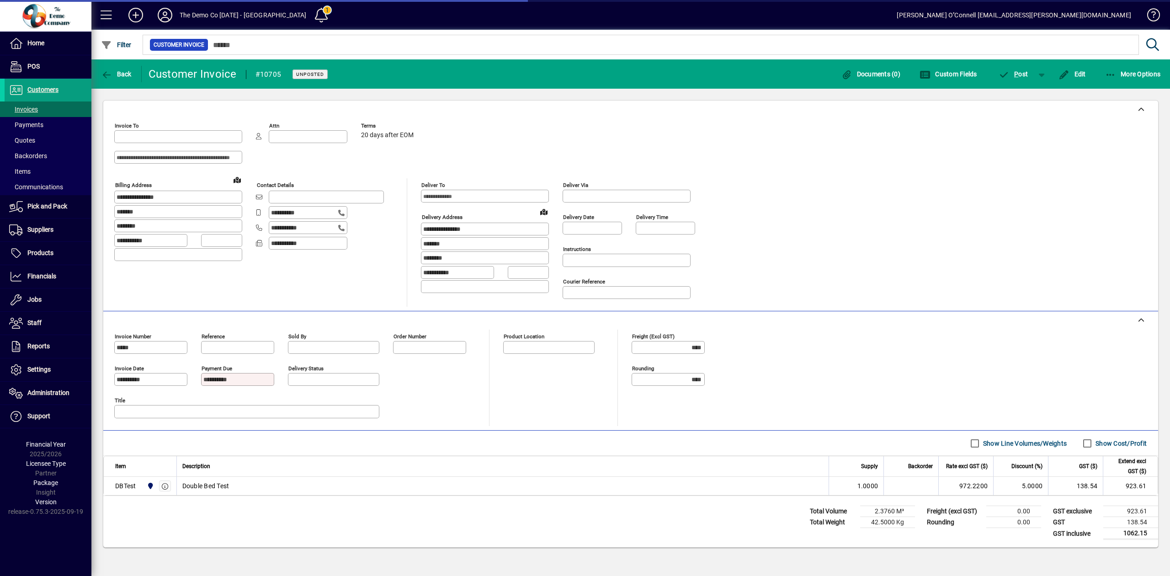  What do you see at coordinates (833, 522) in the screenshot?
I see `td: Total Weight` at bounding box center [833, 522].